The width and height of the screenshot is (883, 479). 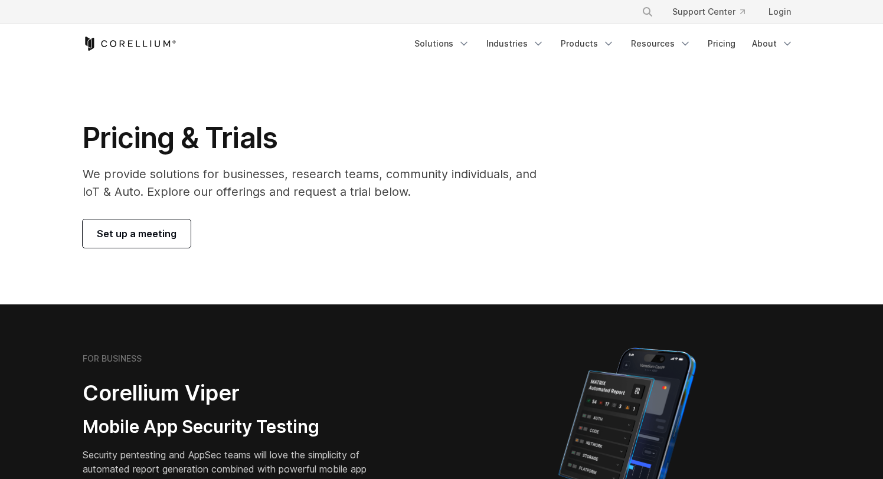 I want to click on a: Corellium Home, so click(x=129, y=44).